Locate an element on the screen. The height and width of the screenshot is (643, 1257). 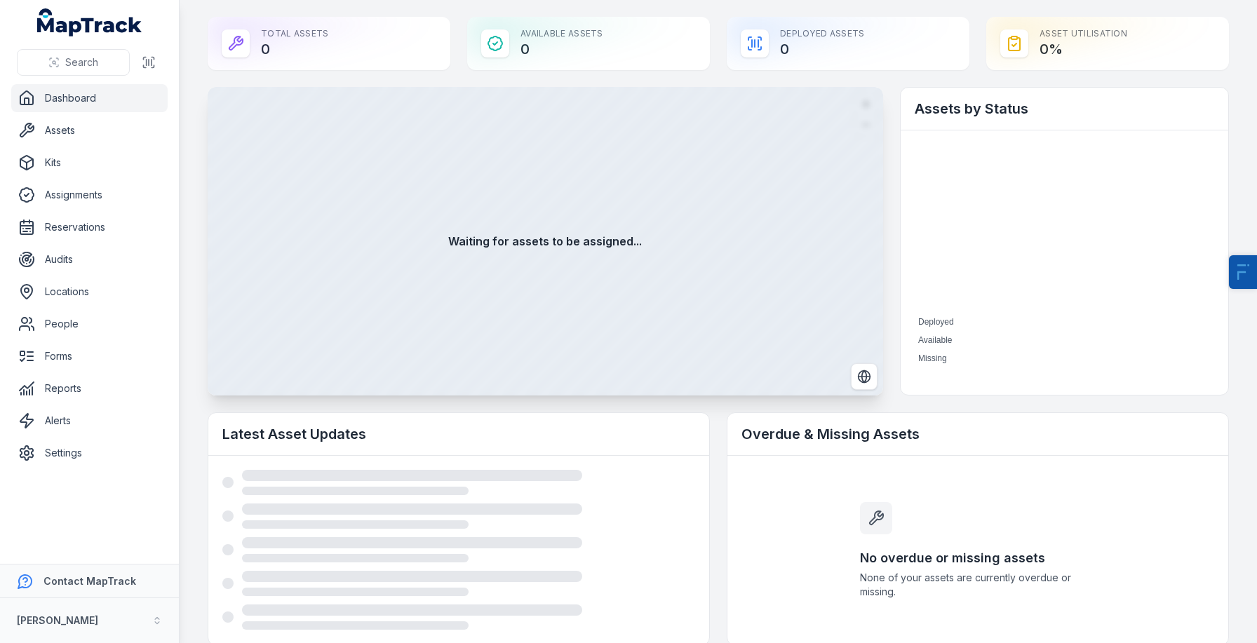
a: Assets is located at coordinates (89, 130).